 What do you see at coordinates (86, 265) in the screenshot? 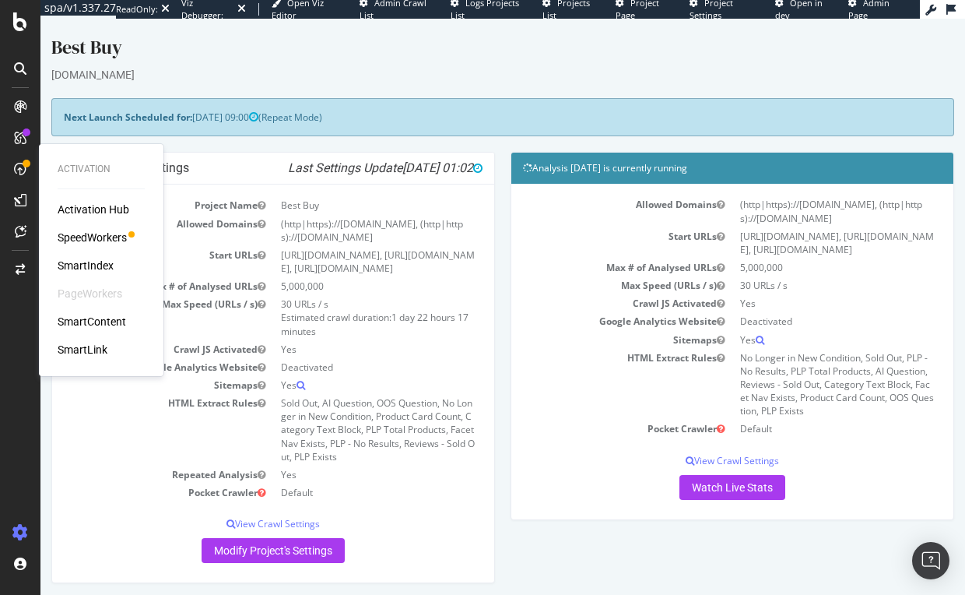
I see `a: SmartIndex` at bounding box center [86, 265].